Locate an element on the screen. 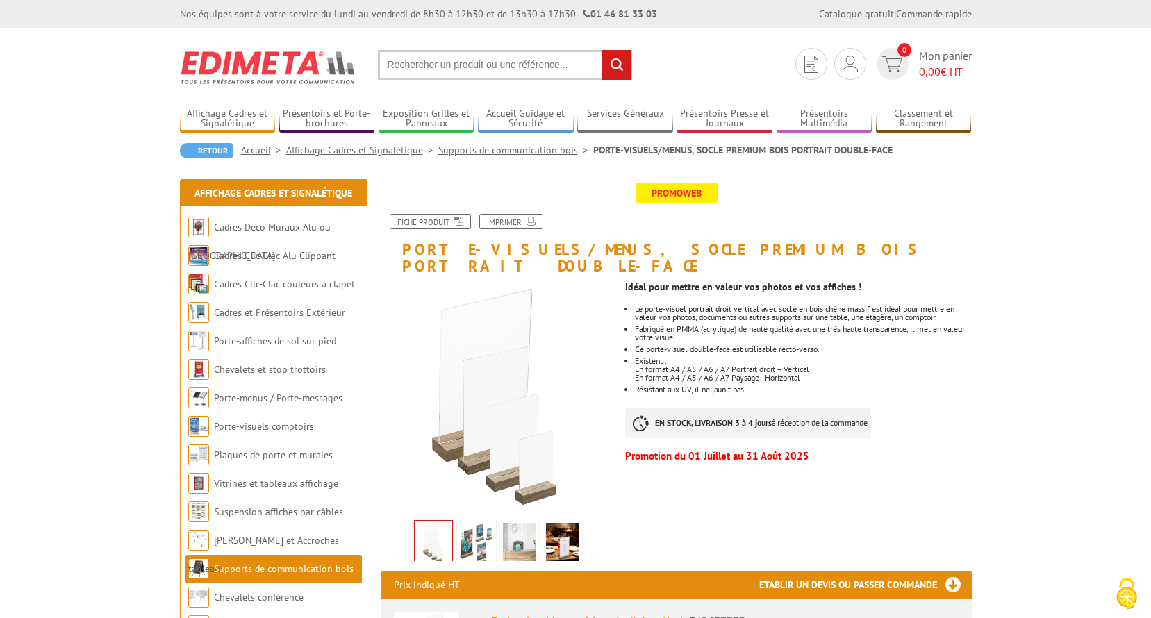 Image resolution: width=1151 pixels, height=618 pixels. img: porte_visuel_portrait_vertical_407723_21_19_17.jpg is located at coordinates (477, 545).